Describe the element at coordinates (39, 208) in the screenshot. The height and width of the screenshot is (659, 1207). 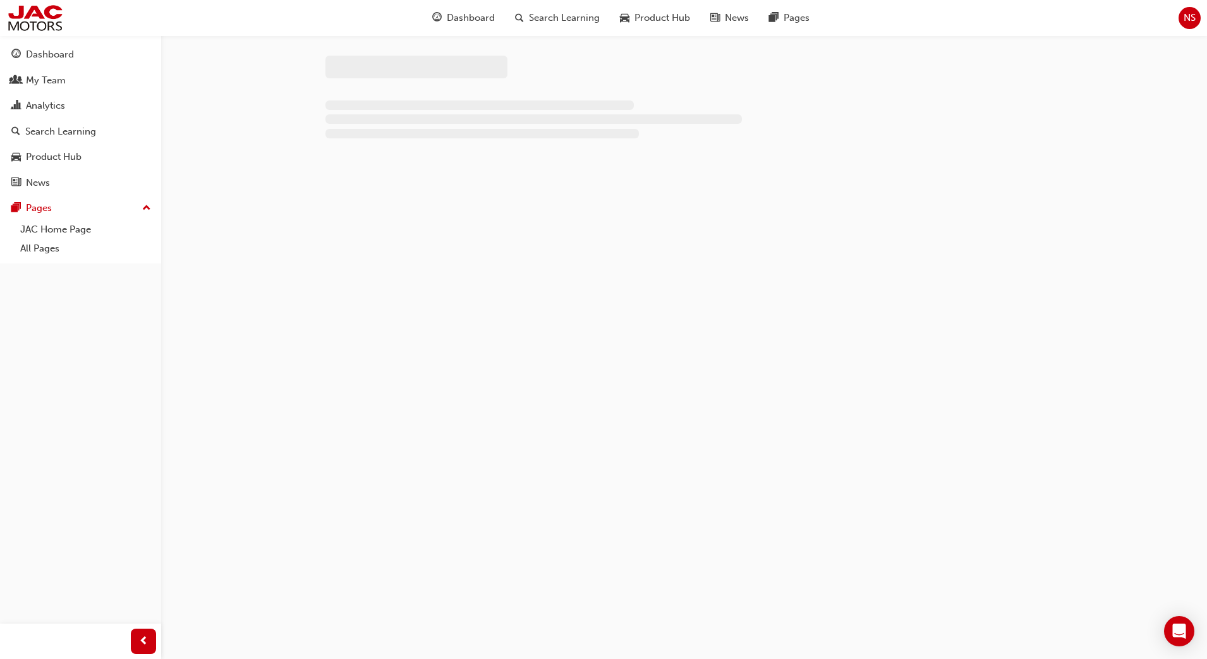
I see `div: Pages` at that location.